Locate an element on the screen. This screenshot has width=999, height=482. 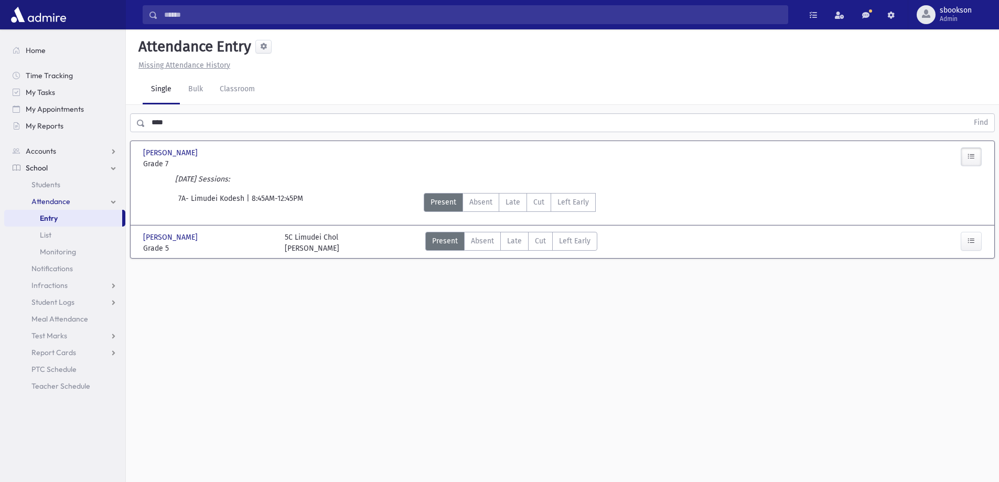
a: Students is located at coordinates (65, 185).